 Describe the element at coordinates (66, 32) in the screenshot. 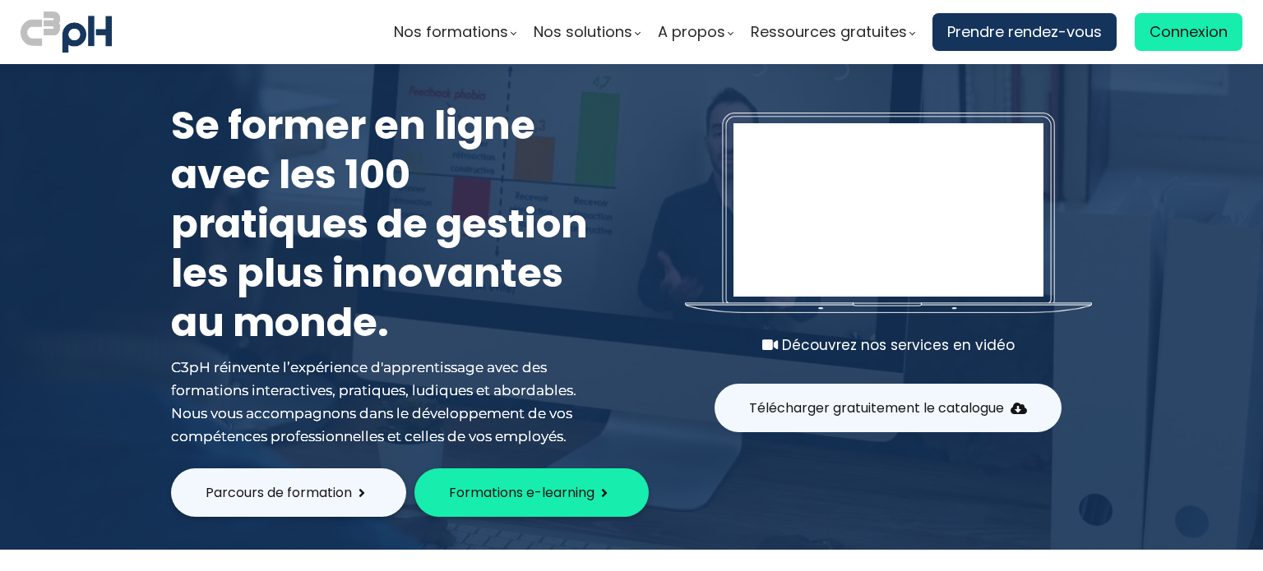

I see `img: logo C3PH` at that location.